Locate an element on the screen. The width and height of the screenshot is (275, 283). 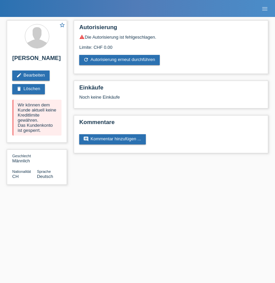
span: Schweiz is located at coordinates (15, 176).